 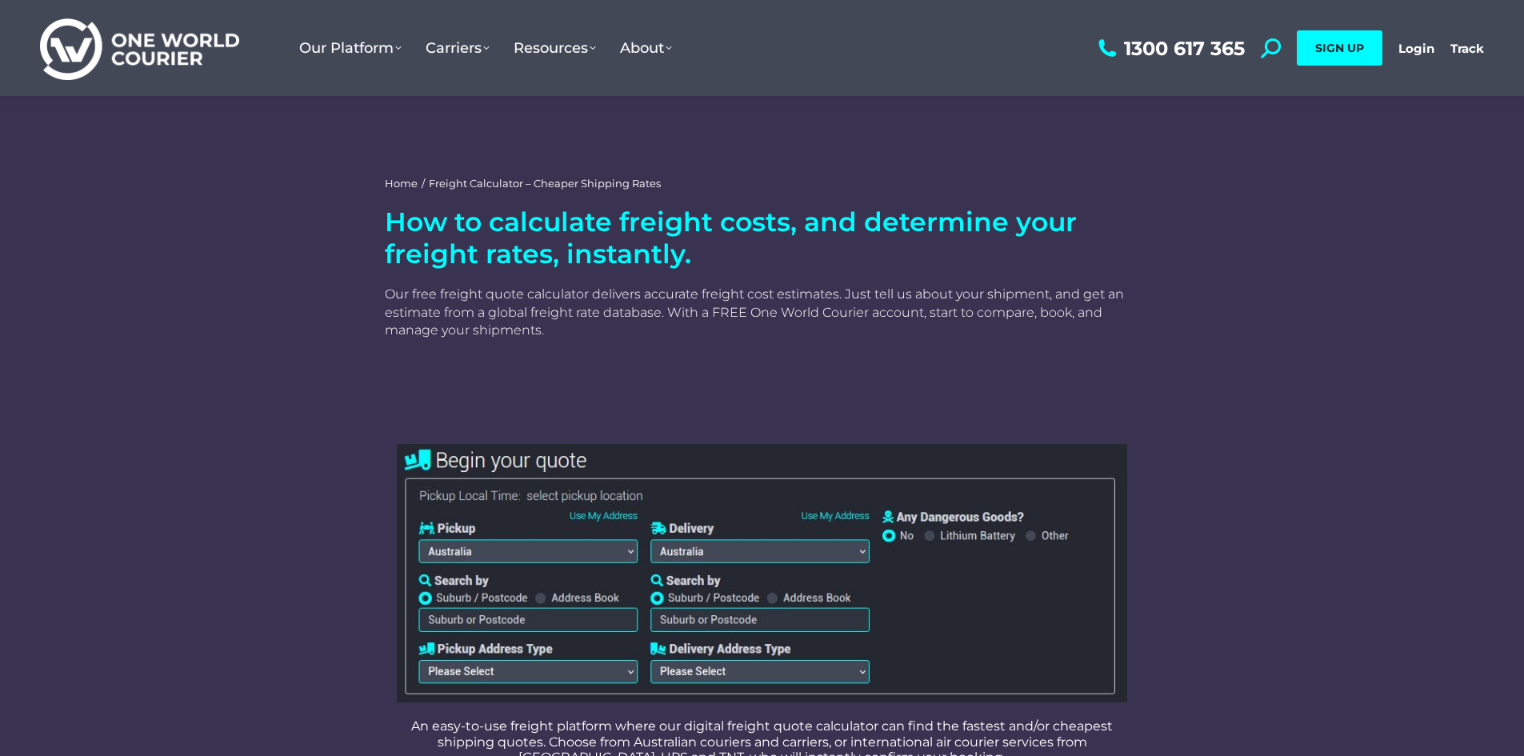 What do you see at coordinates (554, 48) in the screenshot?
I see `span: Resources` at bounding box center [554, 48].